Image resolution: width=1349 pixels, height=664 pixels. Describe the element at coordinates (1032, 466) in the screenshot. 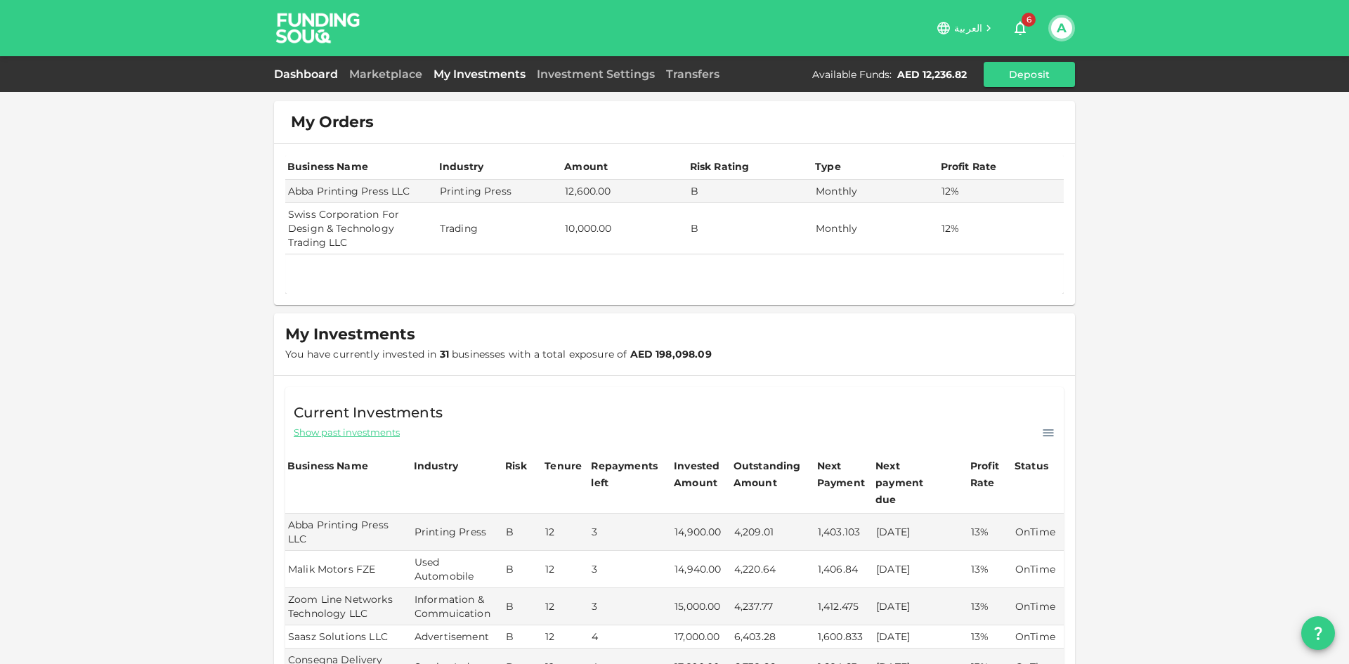

I see `div: Status` at that location.